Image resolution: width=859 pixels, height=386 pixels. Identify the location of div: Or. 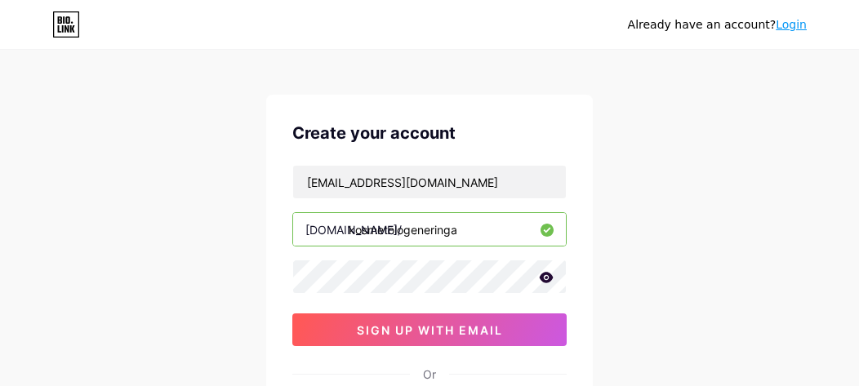
(430, 374).